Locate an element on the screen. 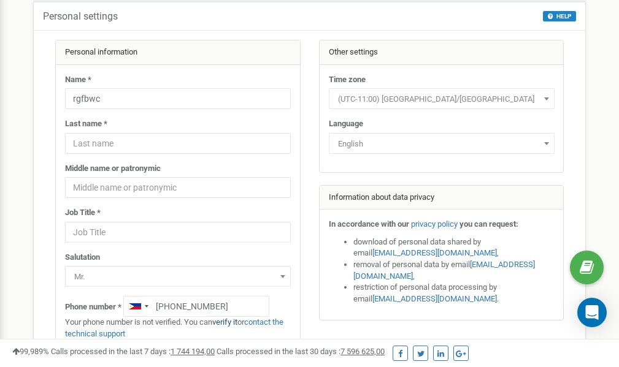  label: Middle name or patronymic is located at coordinates (113, 169).